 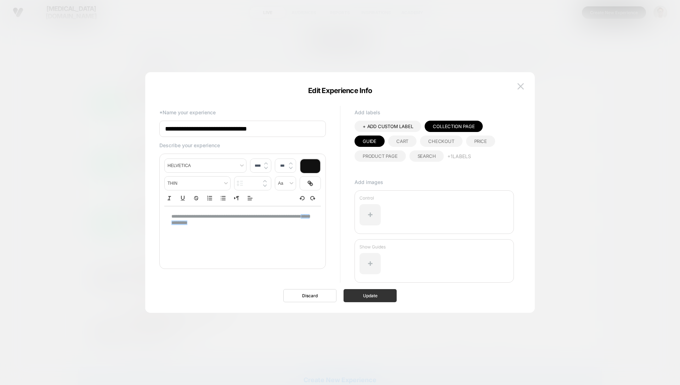 I want to click on span: Align, so click(x=250, y=198).